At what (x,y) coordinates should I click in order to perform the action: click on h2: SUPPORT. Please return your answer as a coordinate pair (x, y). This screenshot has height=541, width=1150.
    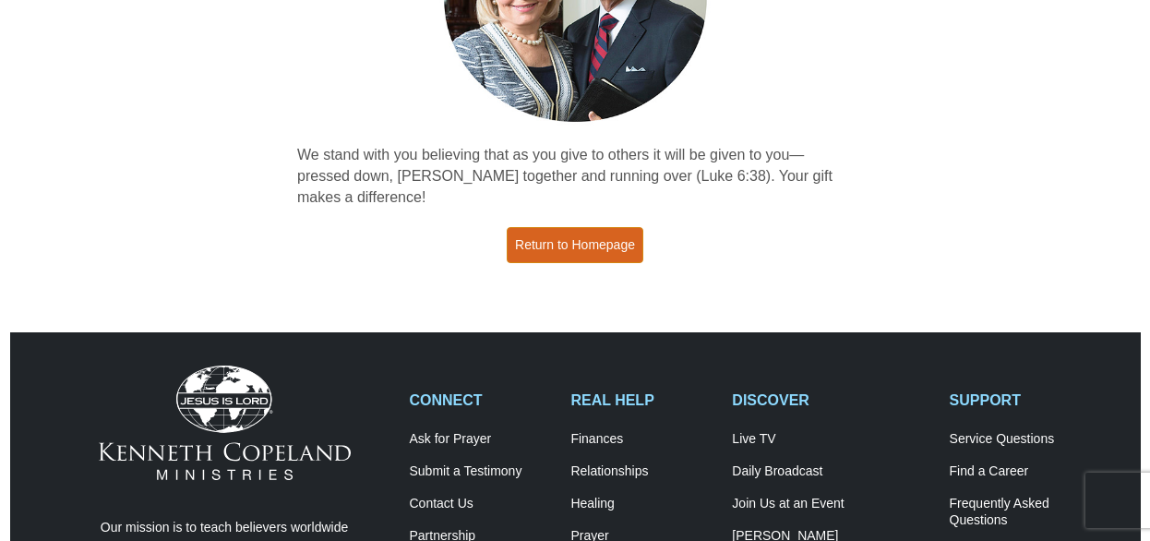
    Looking at the image, I should click on (1021, 400).